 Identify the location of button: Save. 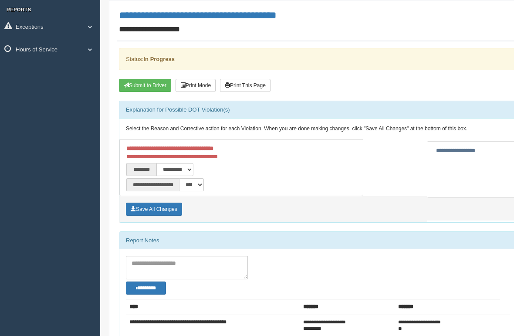
(154, 209).